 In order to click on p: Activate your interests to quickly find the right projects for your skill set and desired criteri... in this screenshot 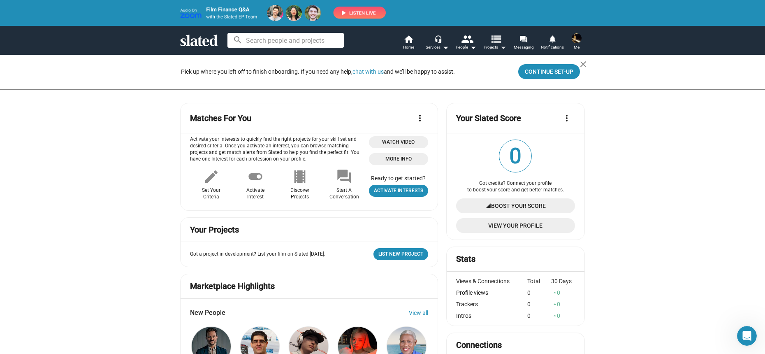, I will do `click(278, 149)`.